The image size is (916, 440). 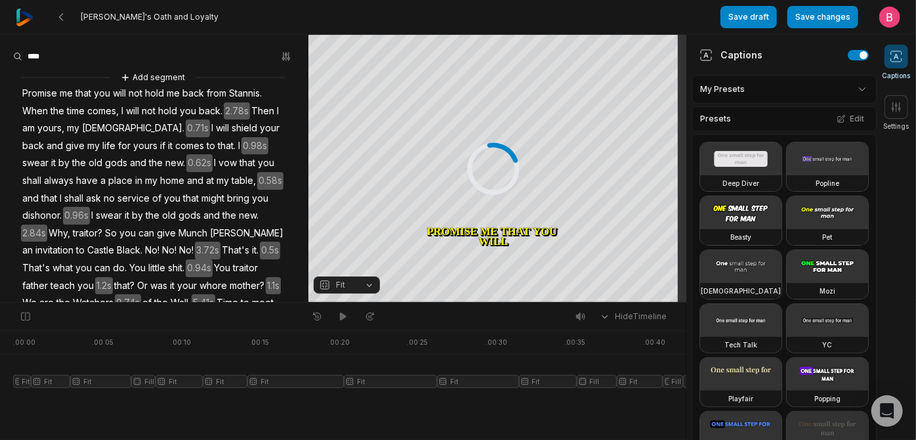 What do you see at coordinates (124, 286) in the screenshot?
I see `span: that?` at bounding box center [124, 286].